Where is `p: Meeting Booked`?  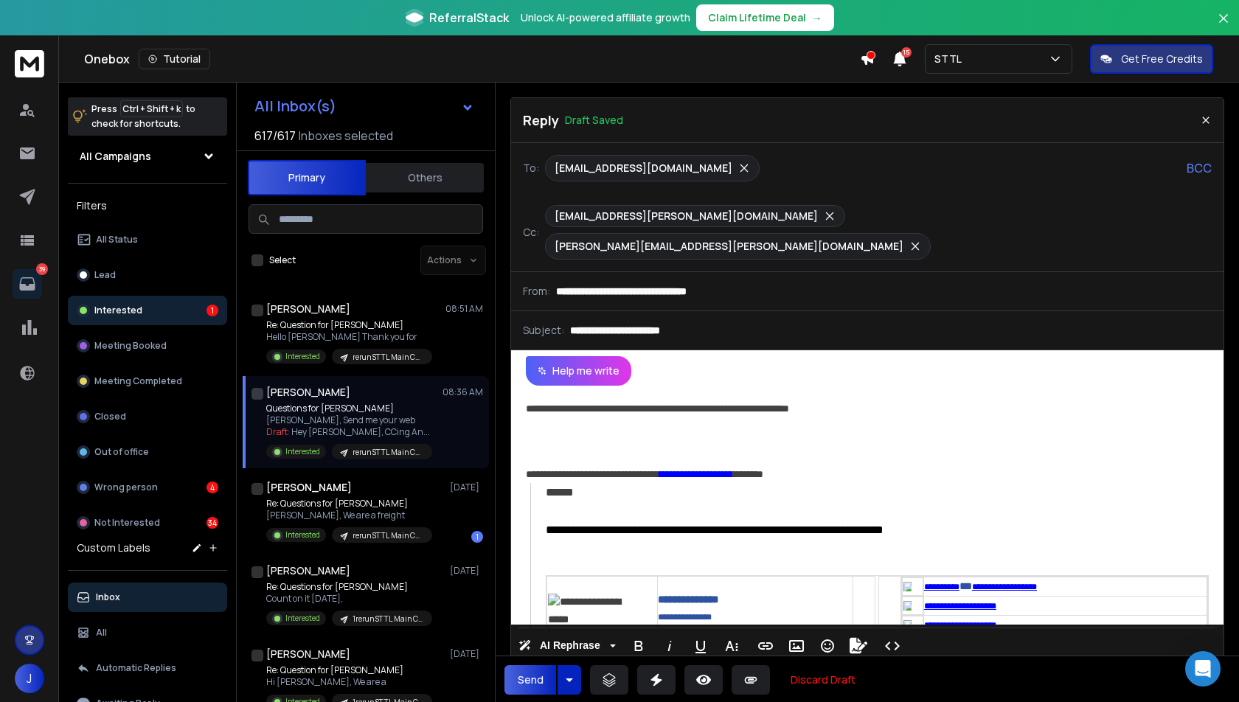
p: Meeting Booked is located at coordinates (131, 346).